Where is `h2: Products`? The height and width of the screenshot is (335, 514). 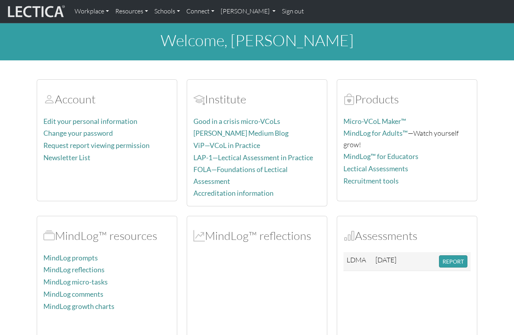
h2: Products is located at coordinates (407, 99).